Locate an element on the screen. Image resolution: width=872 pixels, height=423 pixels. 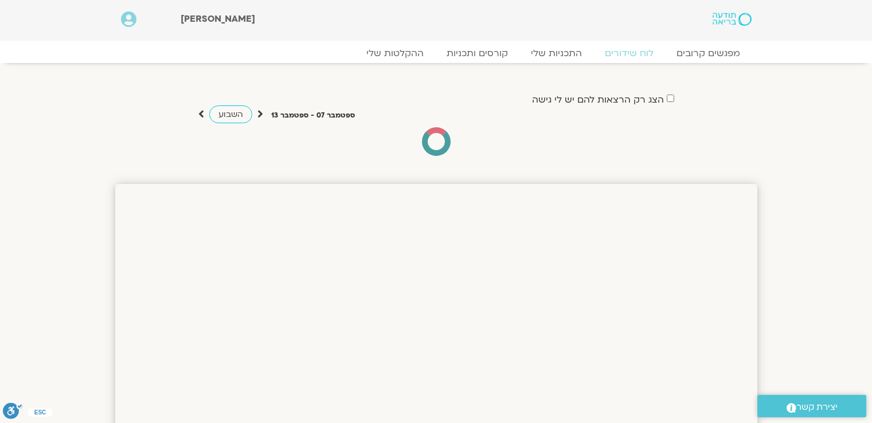
a: יצירת קשר is located at coordinates (812, 406).